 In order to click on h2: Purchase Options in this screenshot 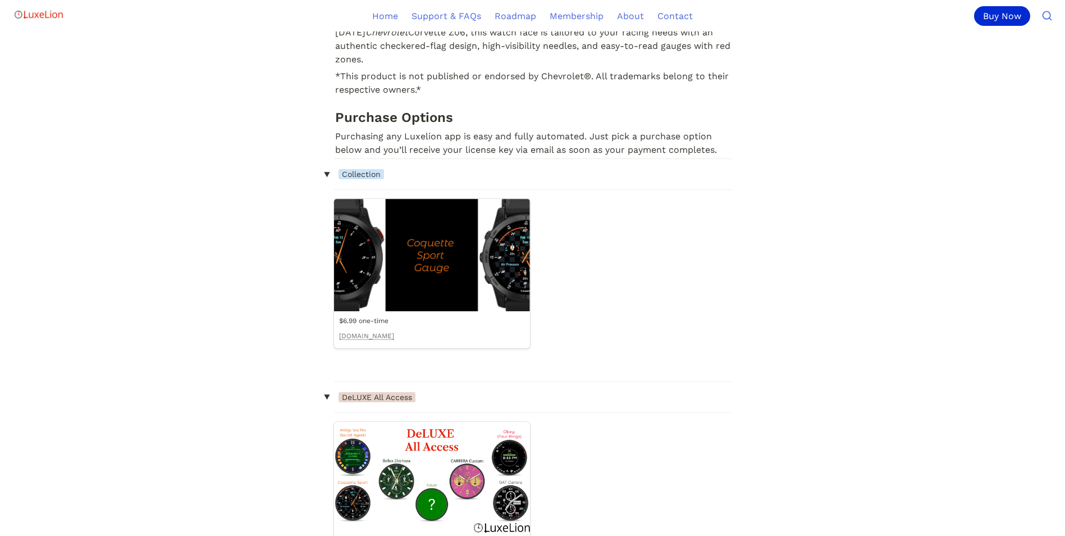, I will do `click(533, 117)`.